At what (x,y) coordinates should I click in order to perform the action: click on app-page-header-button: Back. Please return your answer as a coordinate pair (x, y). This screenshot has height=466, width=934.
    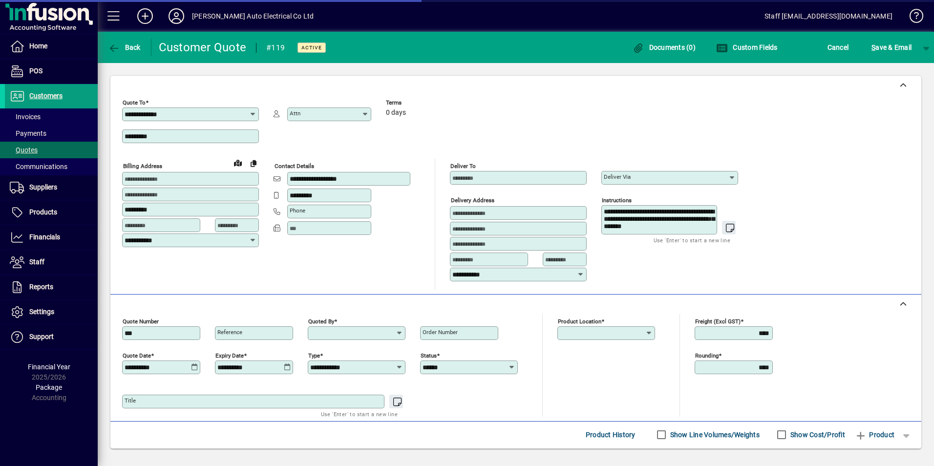
    Looking at the image, I should click on (125, 47).